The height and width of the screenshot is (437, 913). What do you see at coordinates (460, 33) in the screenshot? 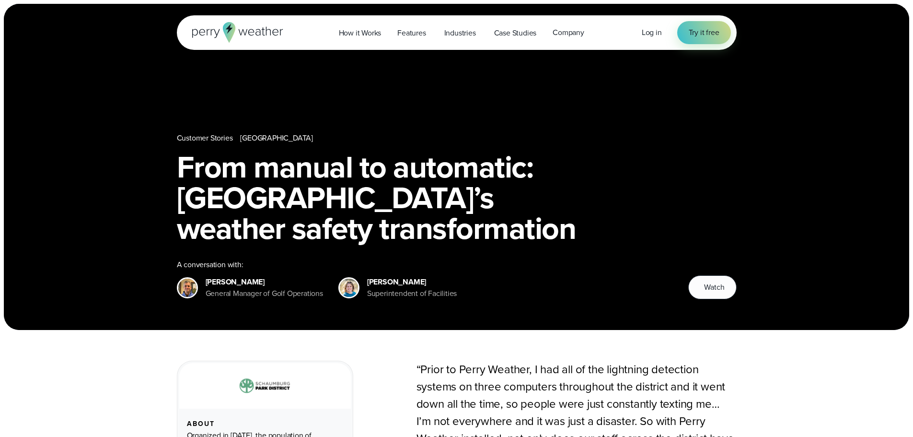
I see `span: Industries` at bounding box center [460, 33].